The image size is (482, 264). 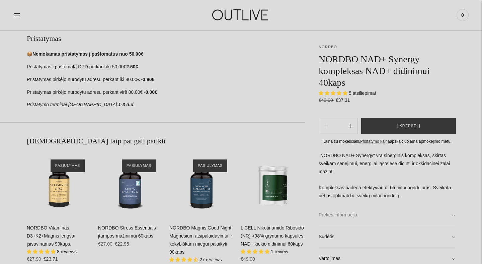 I want to click on span: €22,95, so click(x=122, y=244).